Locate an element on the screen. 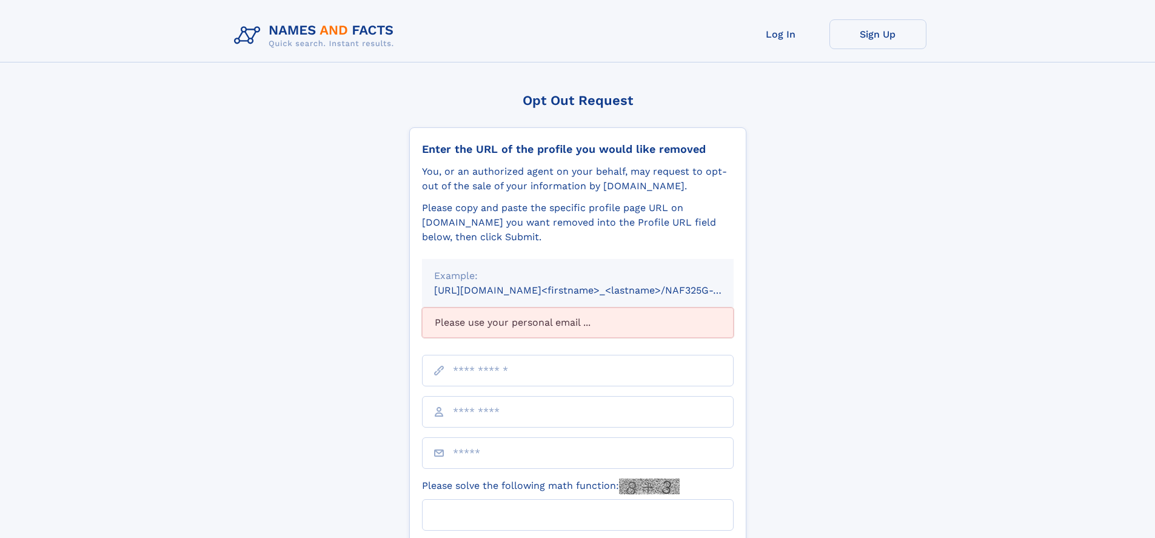 This screenshot has width=1155, height=538. label: Please solve the following math function: is located at coordinates (550, 486).